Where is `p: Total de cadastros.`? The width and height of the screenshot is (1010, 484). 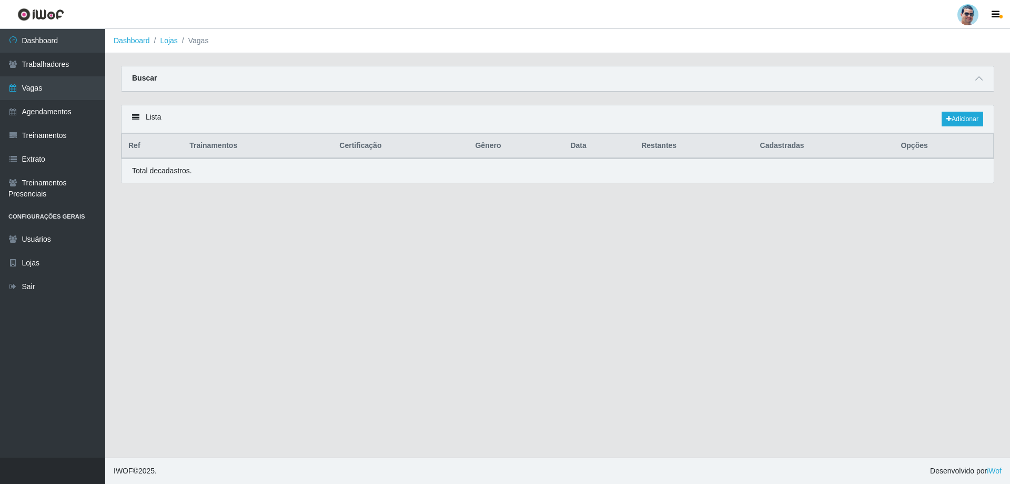
p: Total de cadastros. is located at coordinates (162, 171).